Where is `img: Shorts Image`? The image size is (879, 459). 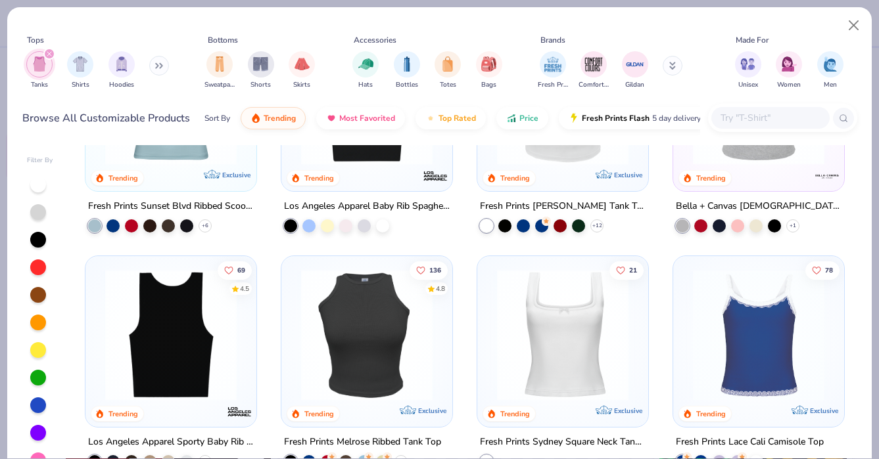 img: Shorts Image is located at coordinates (260, 64).